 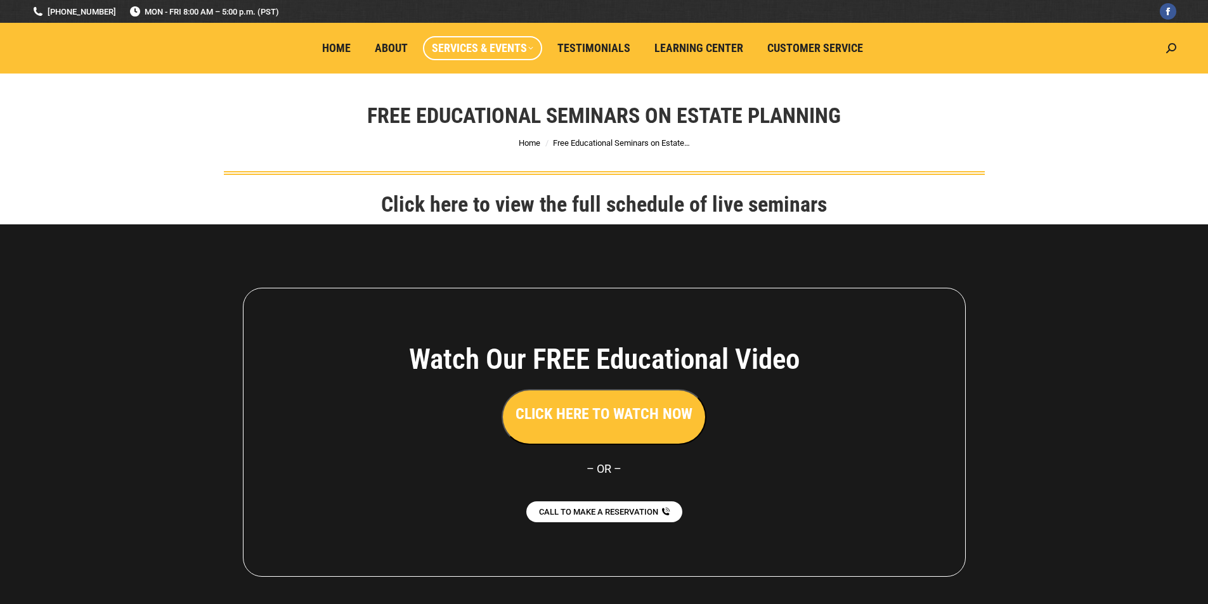 What do you see at coordinates (815, 48) in the screenshot?
I see `a: Customer Service` at bounding box center [815, 48].